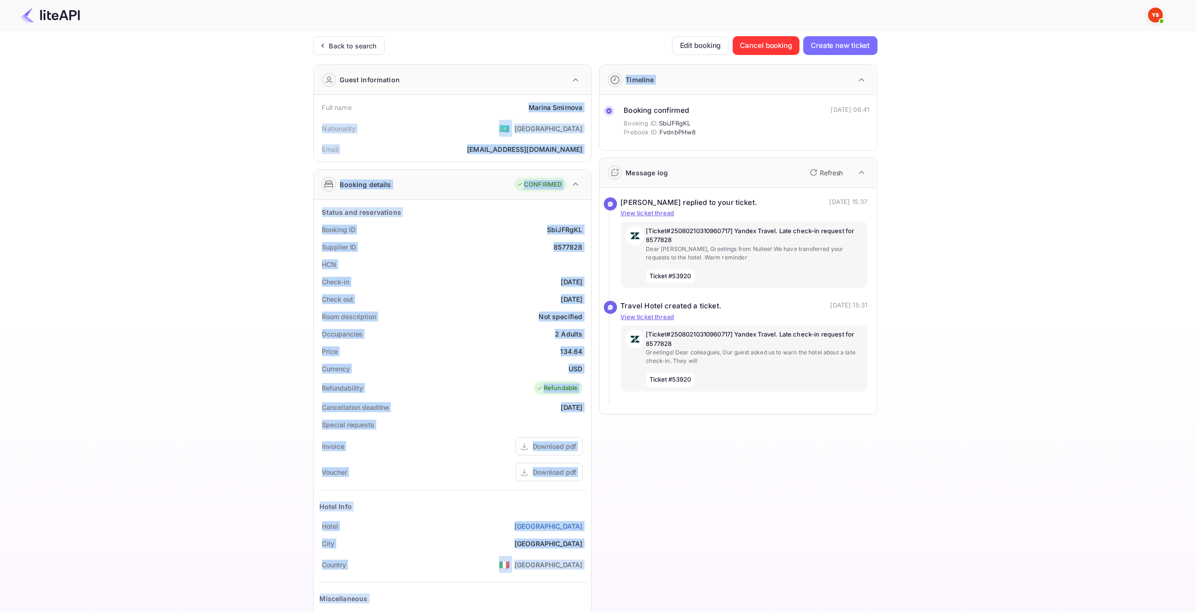 This screenshot has width=1196, height=611. Describe the element at coordinates (339, 247) in the screenshot. I see `div: Supplier ID` at that location.